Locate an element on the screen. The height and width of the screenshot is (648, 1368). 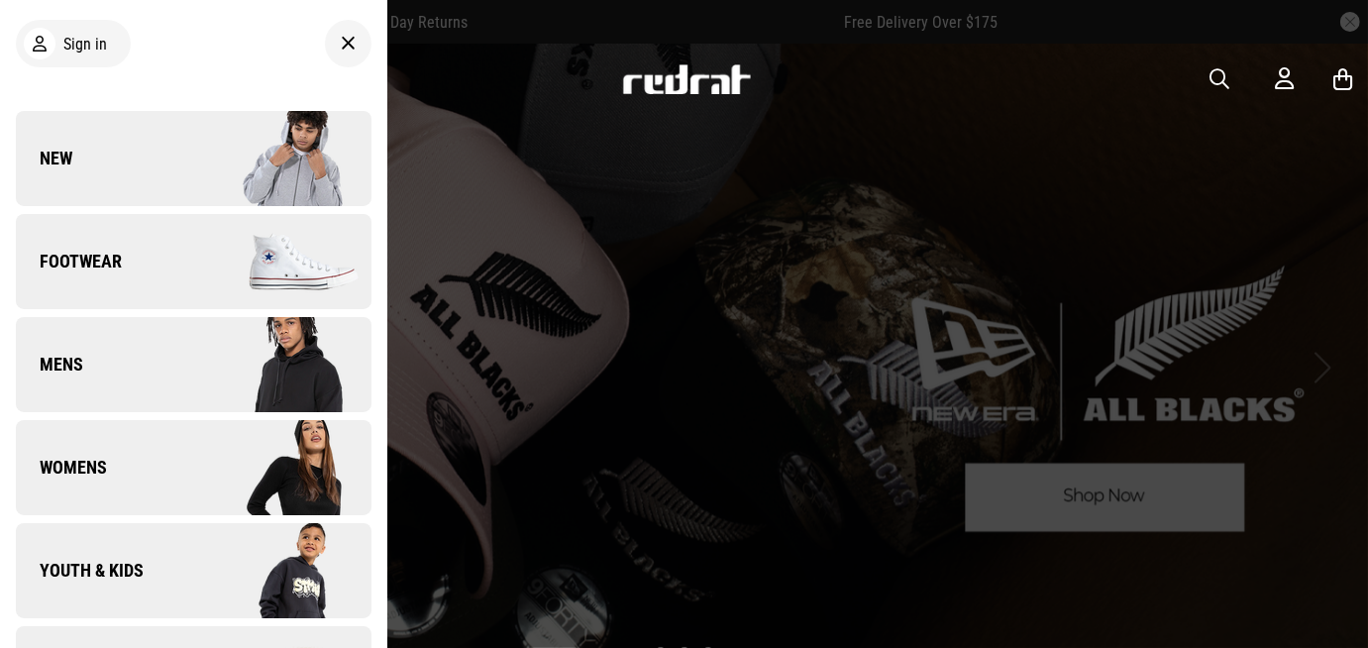
span: Youth & Kids is located at coordinates (79, 570).